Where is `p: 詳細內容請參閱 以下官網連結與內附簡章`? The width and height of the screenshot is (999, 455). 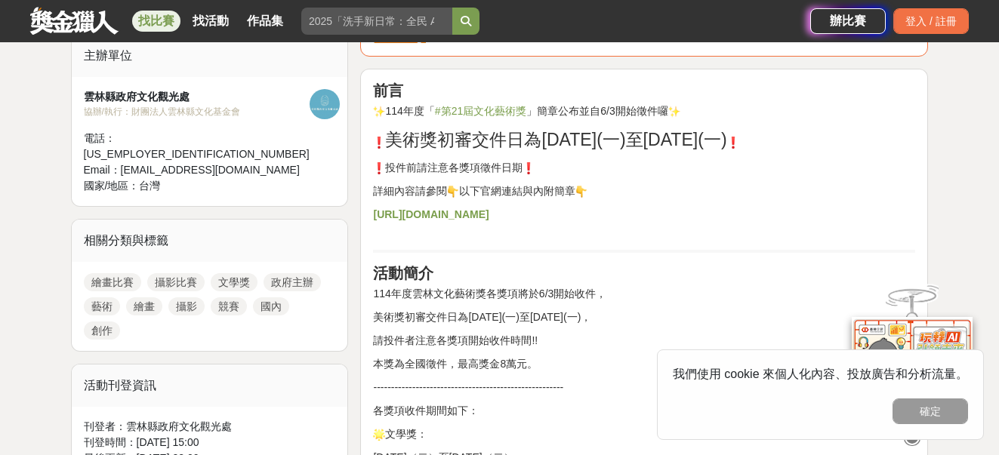 p: 詳細內容請參閱 以下官網連結與內附簡章 is located at coordinates (644, 191).